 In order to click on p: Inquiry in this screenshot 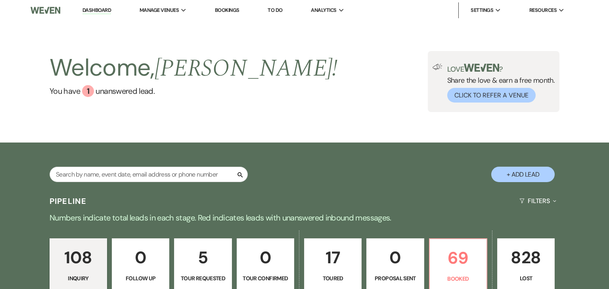, I will do `click(78, 279)`.